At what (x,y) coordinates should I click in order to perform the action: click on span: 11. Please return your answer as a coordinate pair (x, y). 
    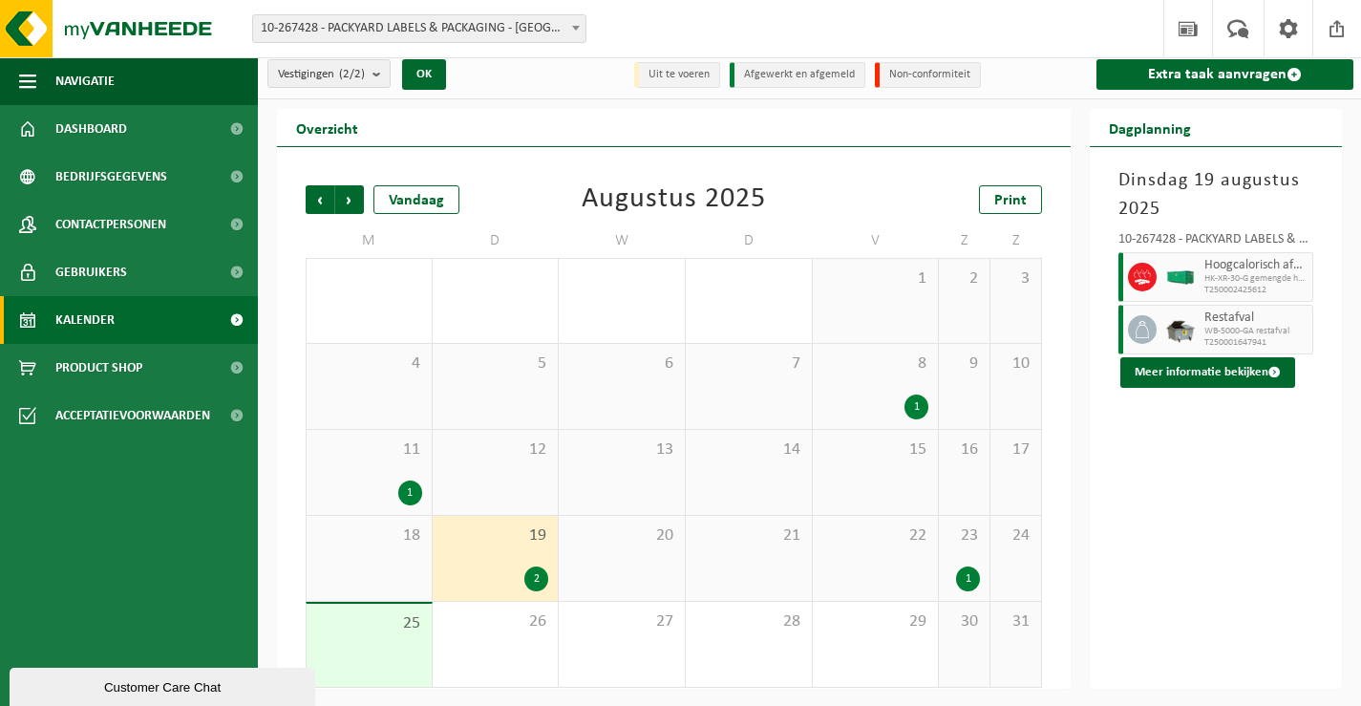
    Looking at the image, I should click on (369, 450).